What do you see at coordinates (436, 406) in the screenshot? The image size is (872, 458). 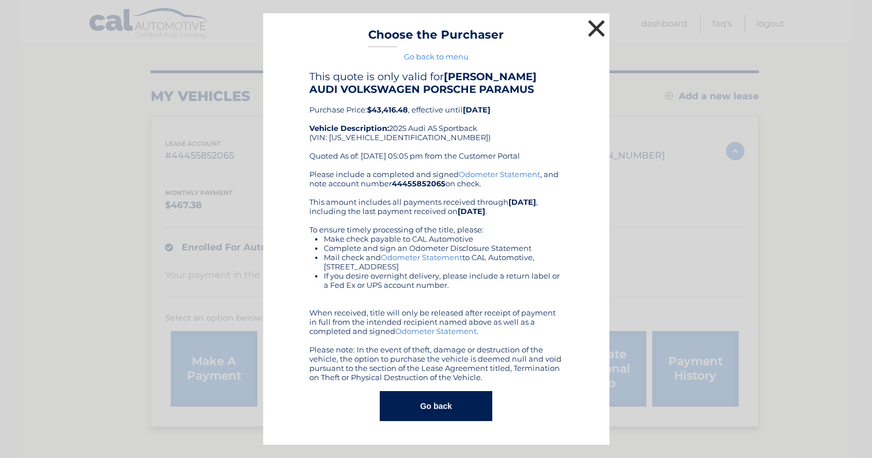 I see `button: Go back` at bounding box center [436, 406].